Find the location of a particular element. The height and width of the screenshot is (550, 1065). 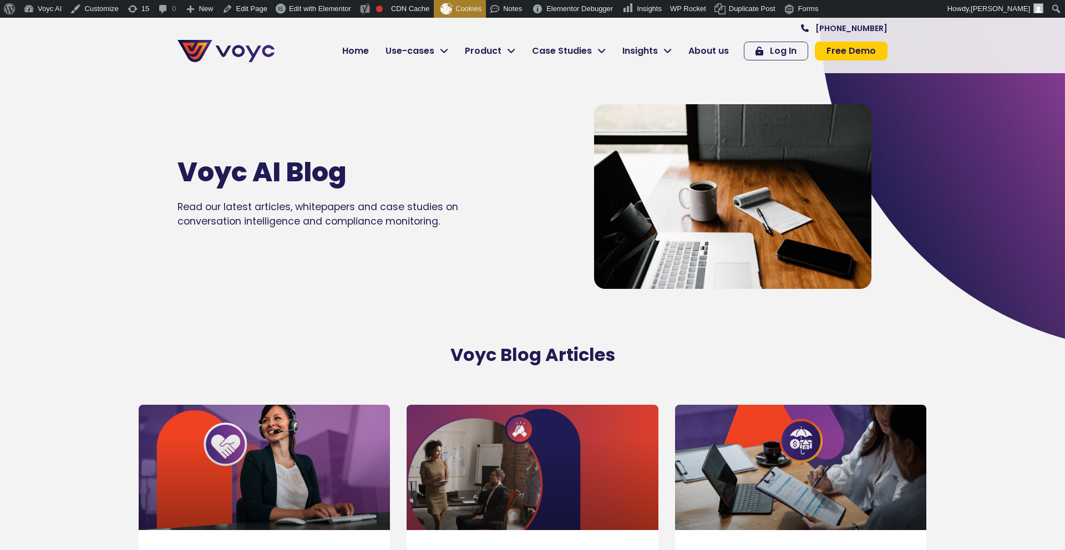

span: Insights is located at coordinates (640, 51).